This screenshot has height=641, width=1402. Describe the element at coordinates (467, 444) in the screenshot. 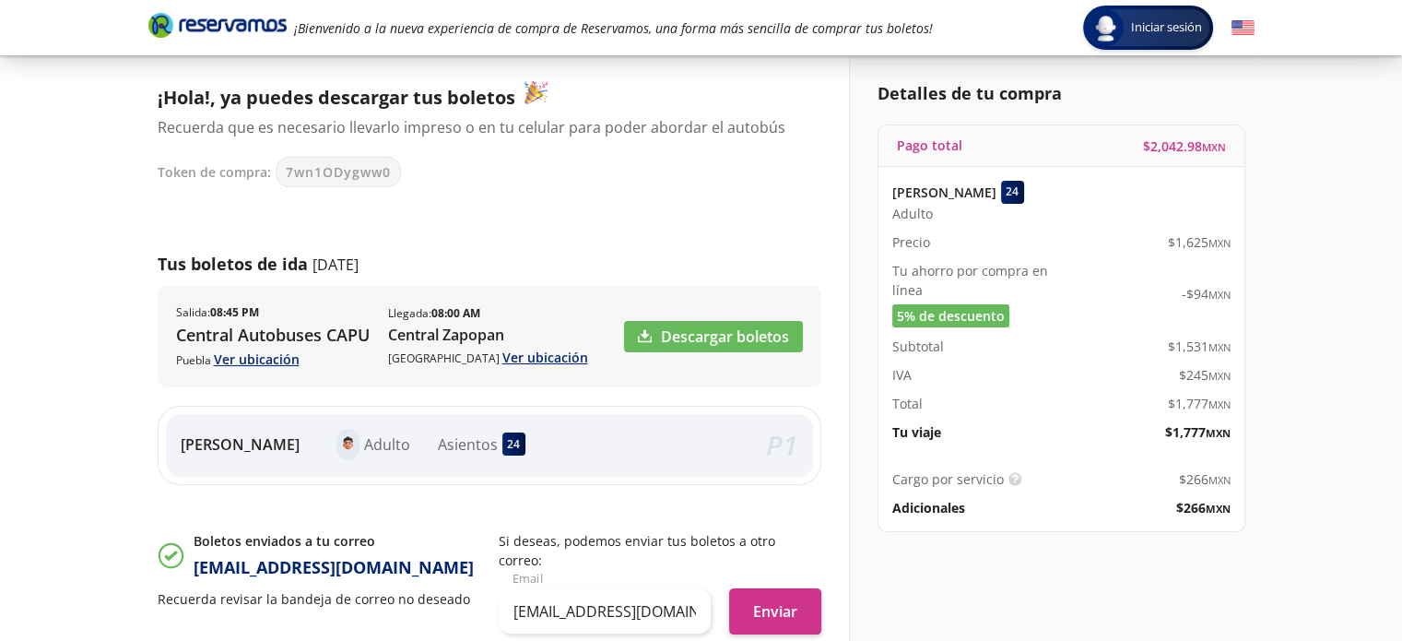

I see `p: Asientos` at that location.